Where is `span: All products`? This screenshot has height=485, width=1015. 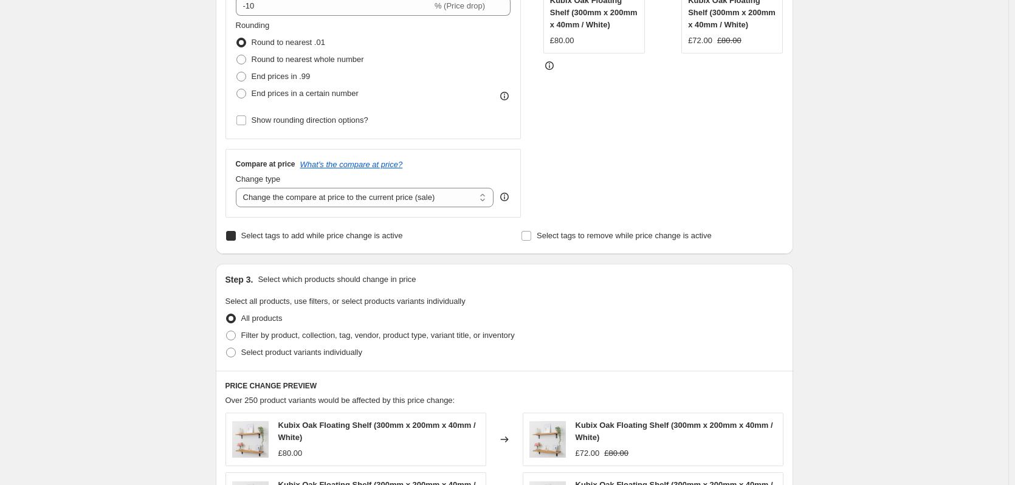
span: All products is located at coordinates (262, 318).